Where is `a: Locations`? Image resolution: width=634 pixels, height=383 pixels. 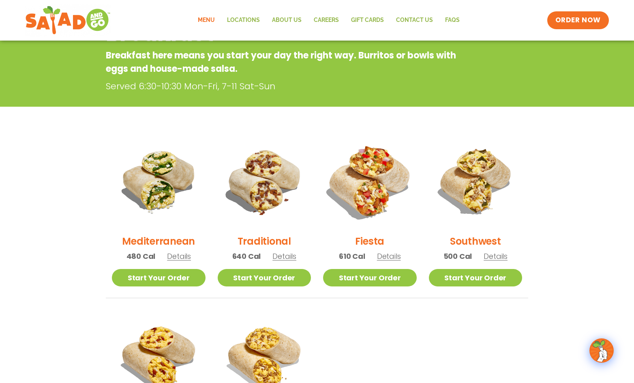
a: Locations is located at coordinates (243, 20).